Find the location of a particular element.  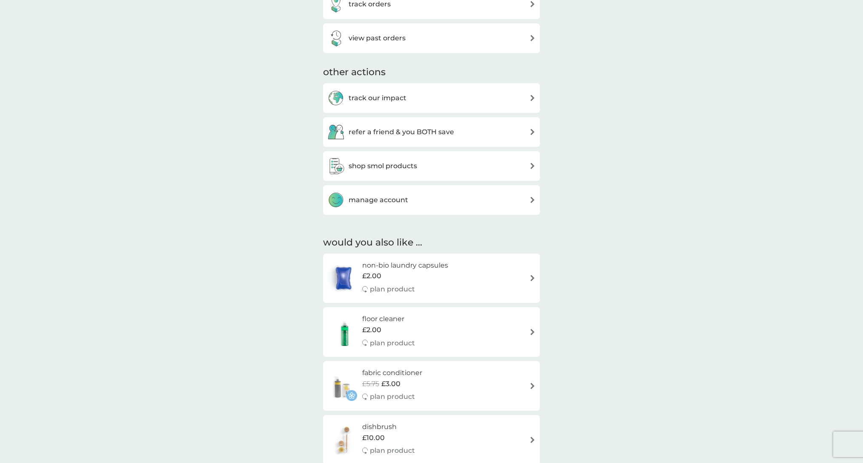

span: £3.00 is located at coordinates (391, 384).